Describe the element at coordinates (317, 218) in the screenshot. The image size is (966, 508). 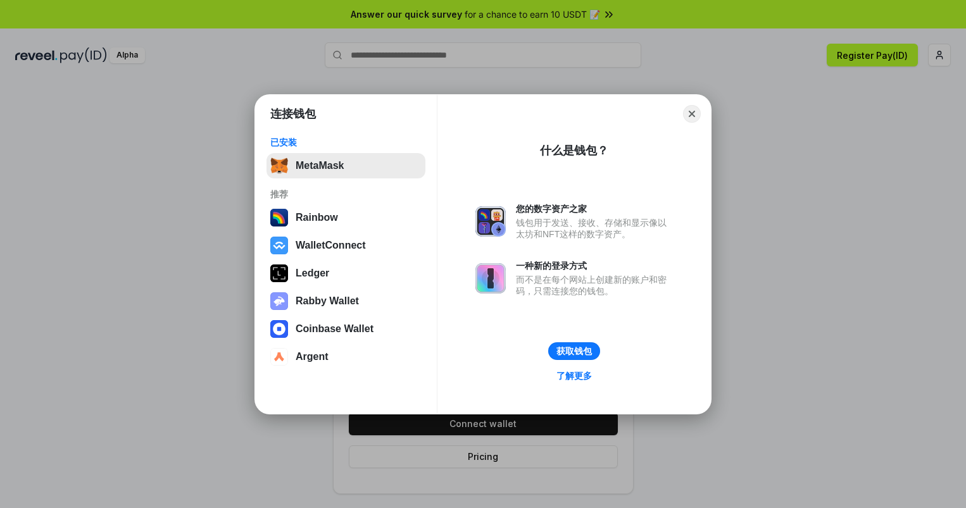
I see `div: Rainbow` at that location.